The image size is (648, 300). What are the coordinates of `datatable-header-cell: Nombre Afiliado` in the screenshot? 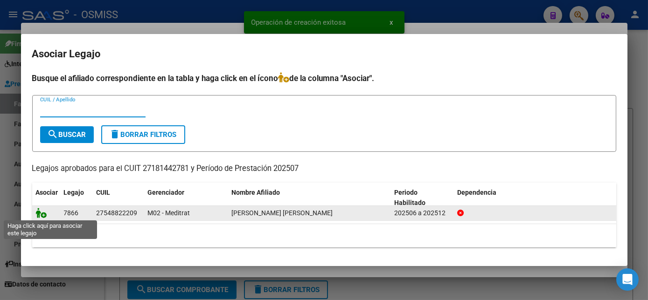 It's located at (309, 198).